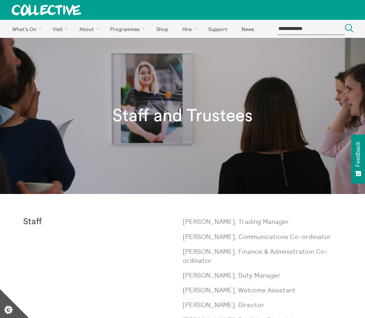 The width and height of the screenshot is (365, 318). I want to click on a: What's On, so click(25, 29).